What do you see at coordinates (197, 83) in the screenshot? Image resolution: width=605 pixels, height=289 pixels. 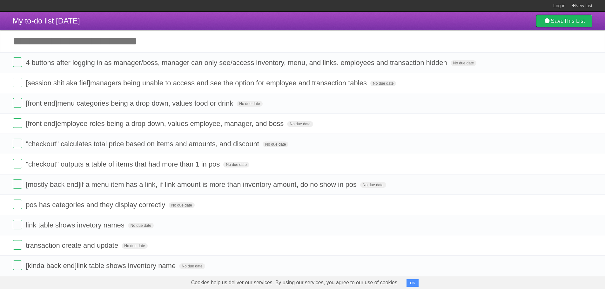 I see `span: [session shit aka fiel]managers being unable to access and see the option for employee and transa...` at bounding box center [197, 83].